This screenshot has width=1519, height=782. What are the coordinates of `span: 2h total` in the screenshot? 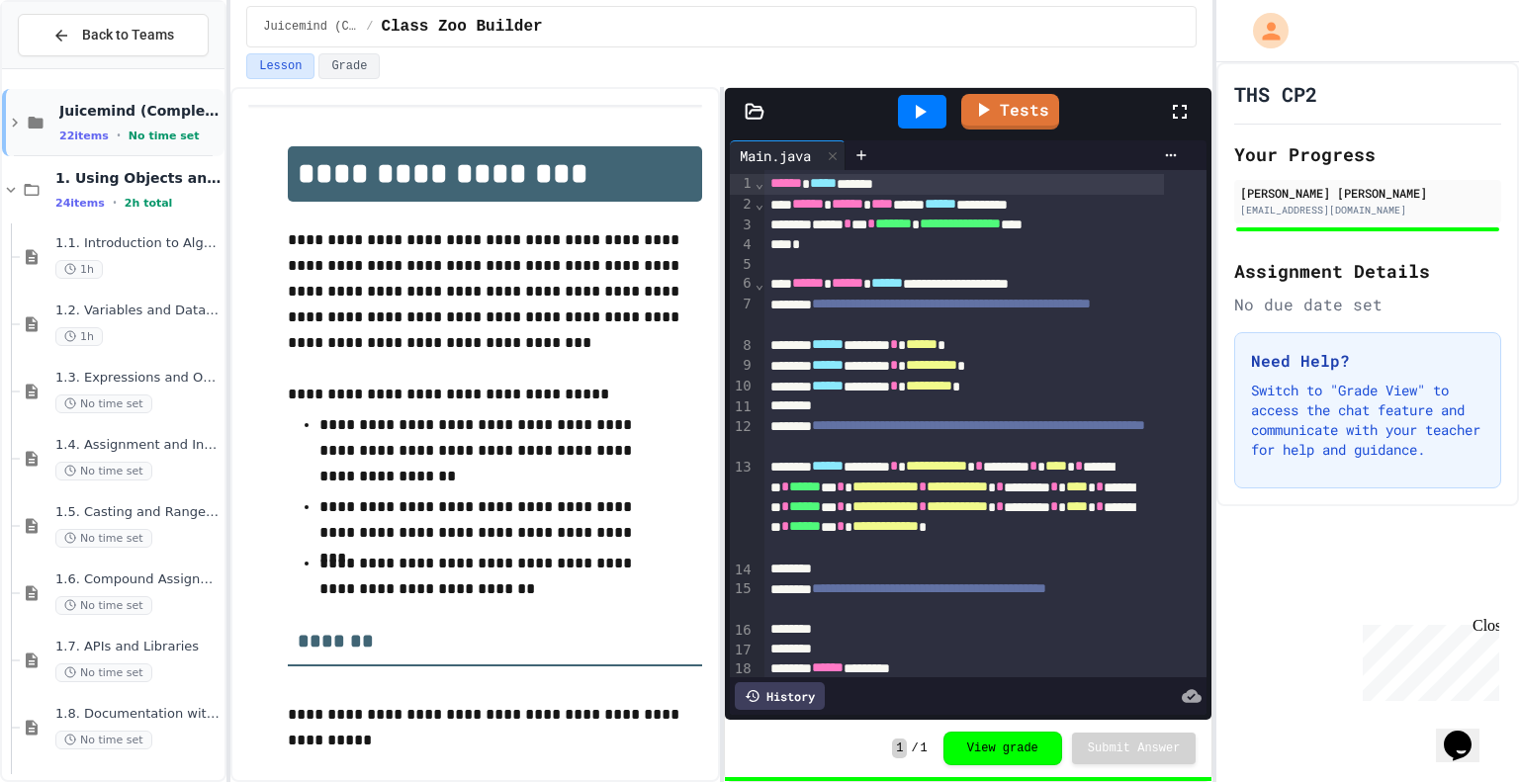 It's located at (148, 203).